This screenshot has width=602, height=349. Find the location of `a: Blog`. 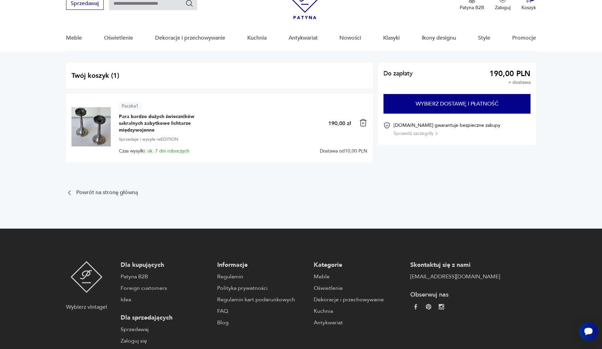

a: Blog is located at coordinates (262, 323).